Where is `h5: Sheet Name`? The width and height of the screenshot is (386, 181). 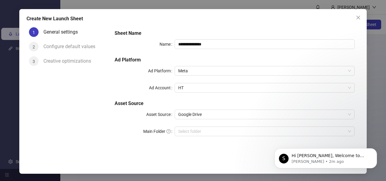 h5: Sheet Name is located at coordinates (235, 33).